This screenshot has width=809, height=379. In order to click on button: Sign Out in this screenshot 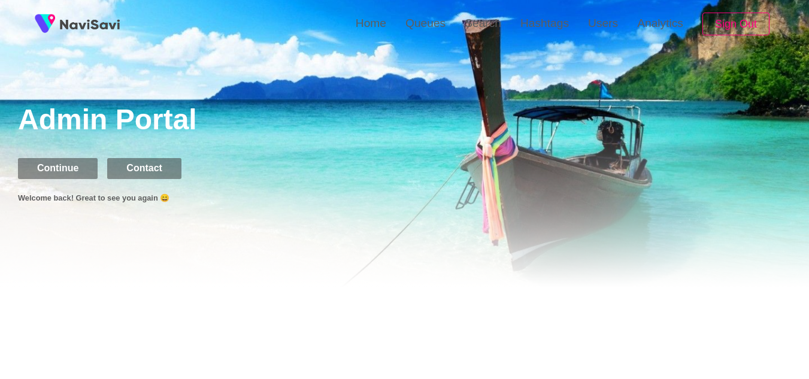, I will do `click(736, 24)`.